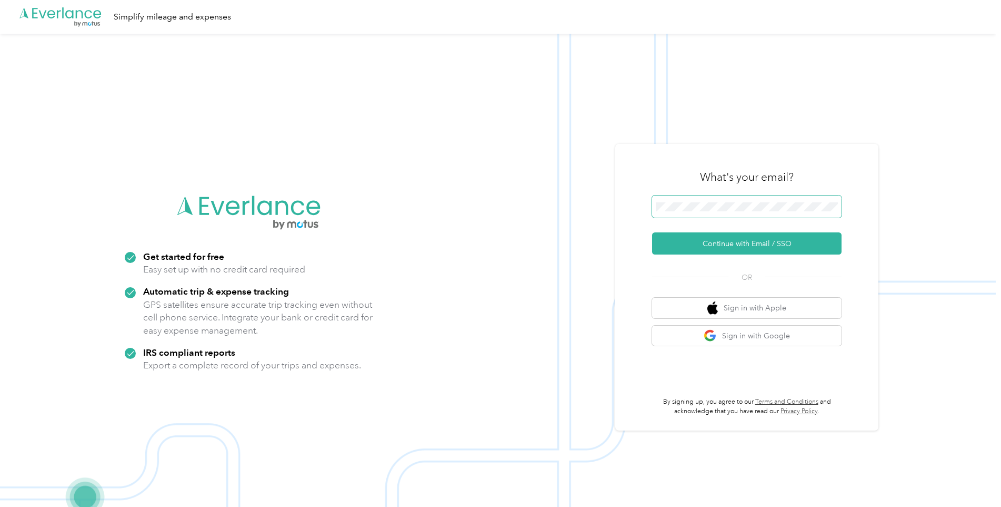  I want to click on button: Continue with Email / SSO, so click(747, 243).